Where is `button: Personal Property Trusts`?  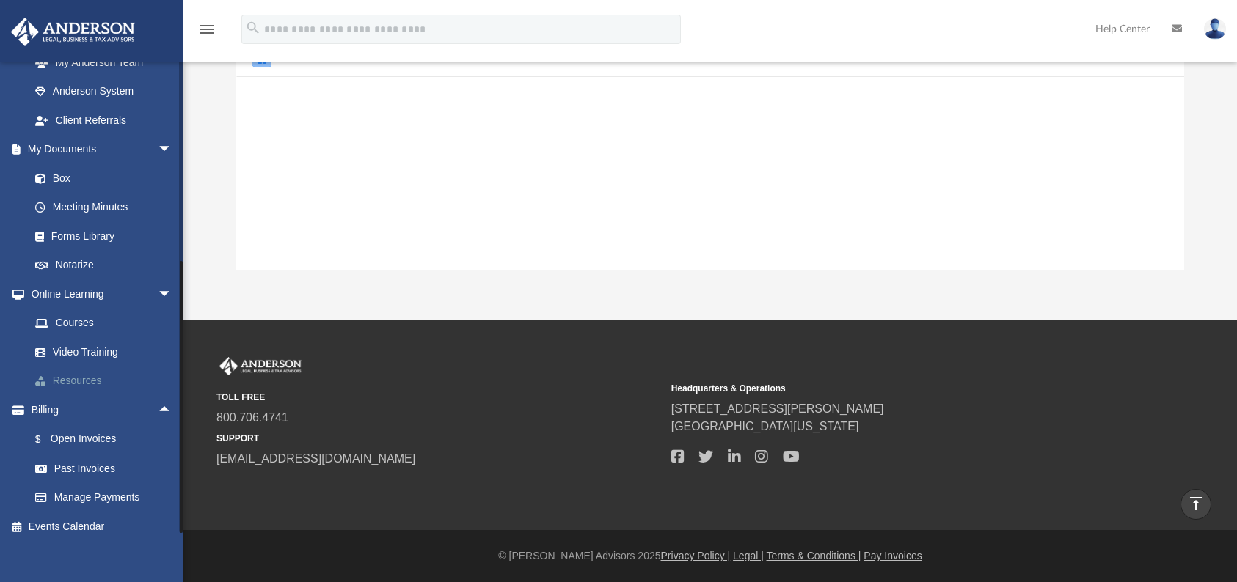
button: Personal Property Trusts is located at coordinates (464, 58).